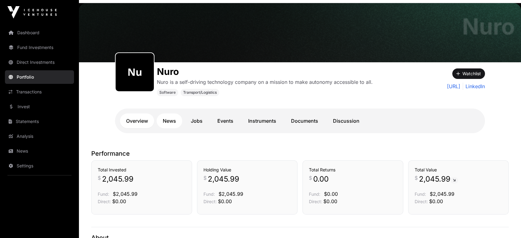 This screenshot has width=521, height=238. Describe the element at coordinates (300, 33) in the screenshot. I see `img: Nuro` at that location.